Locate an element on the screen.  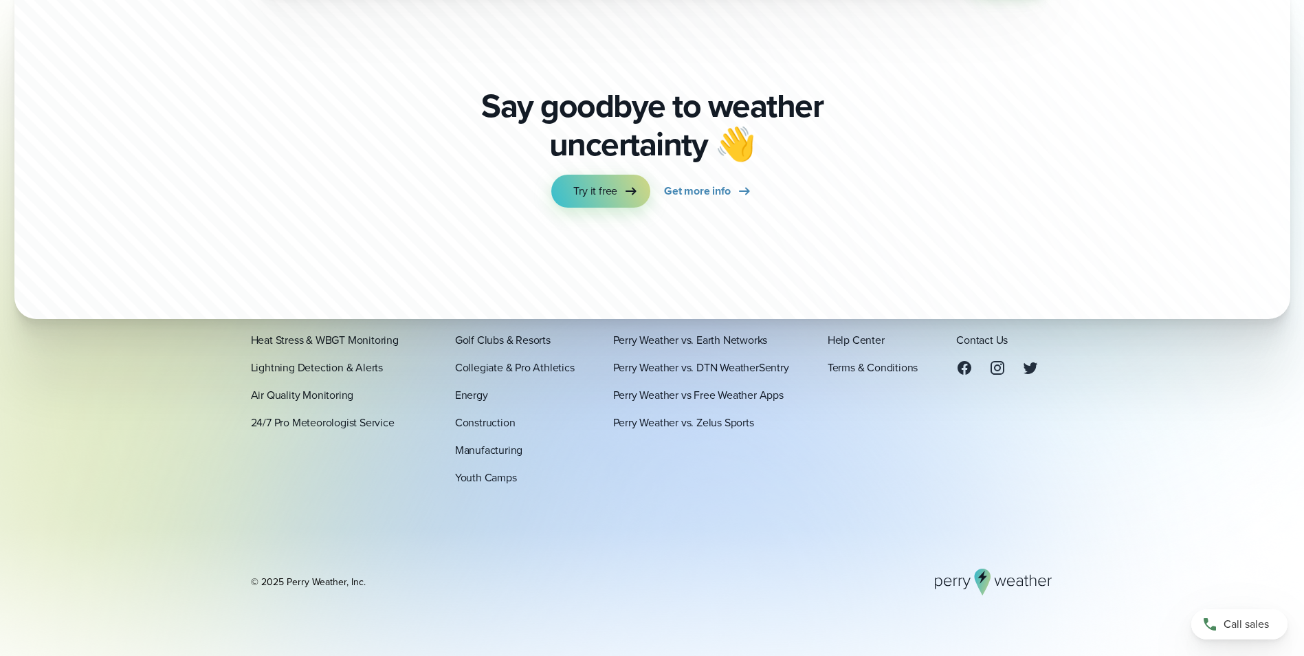
a: Construction is located at coordinates (485, 422).